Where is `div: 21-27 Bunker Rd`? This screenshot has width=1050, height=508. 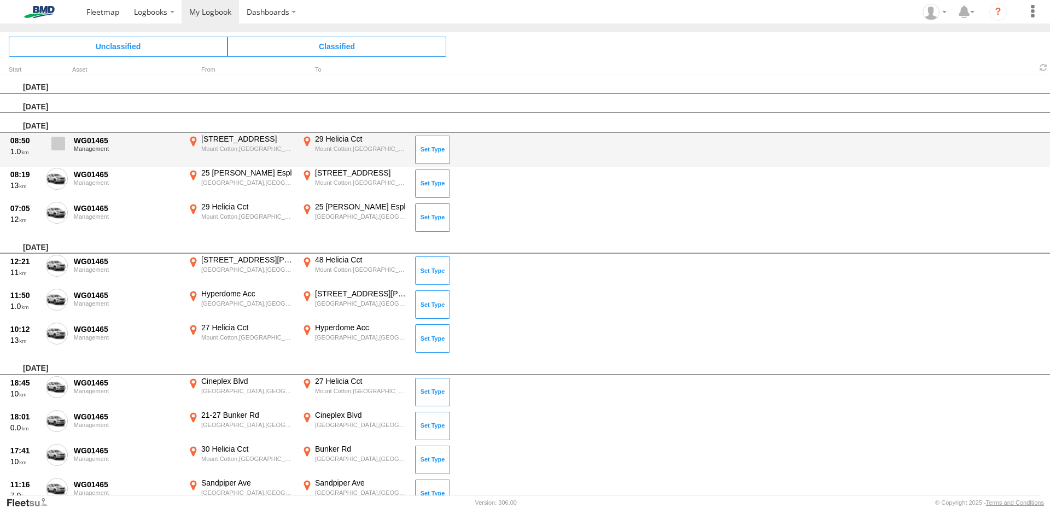 div: 21-27 Bunker Rd is located at coordinates (247, 415).